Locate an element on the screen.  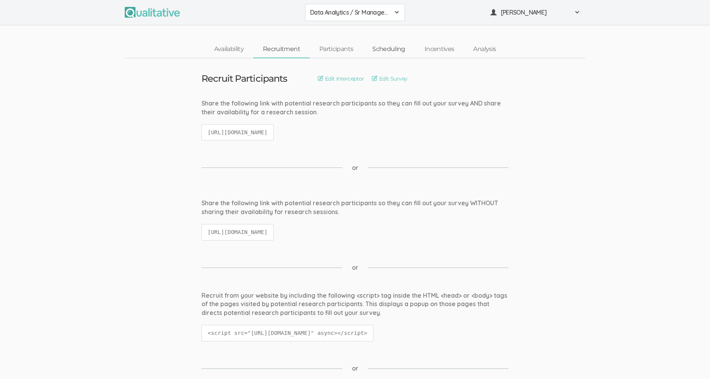
span: Data Analytics / Sr Management is located at coordinates (350, 12).